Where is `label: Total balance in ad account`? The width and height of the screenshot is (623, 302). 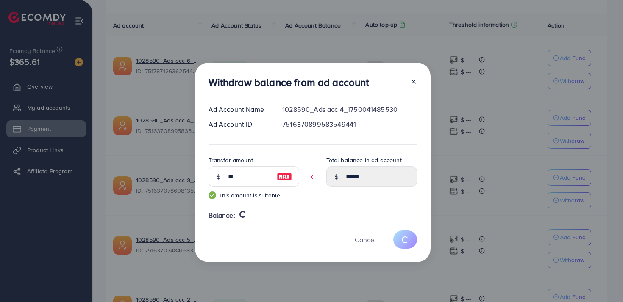
label: Total balance in ad account is located at coordinates (364, 160).